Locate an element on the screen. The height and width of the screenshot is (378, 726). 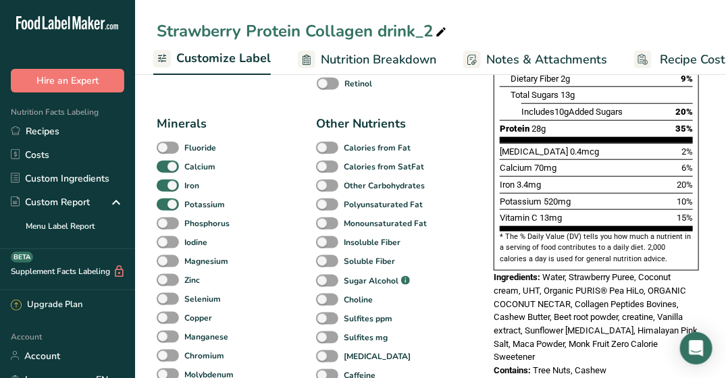
b: Copper is located at coordinates (198, 318).